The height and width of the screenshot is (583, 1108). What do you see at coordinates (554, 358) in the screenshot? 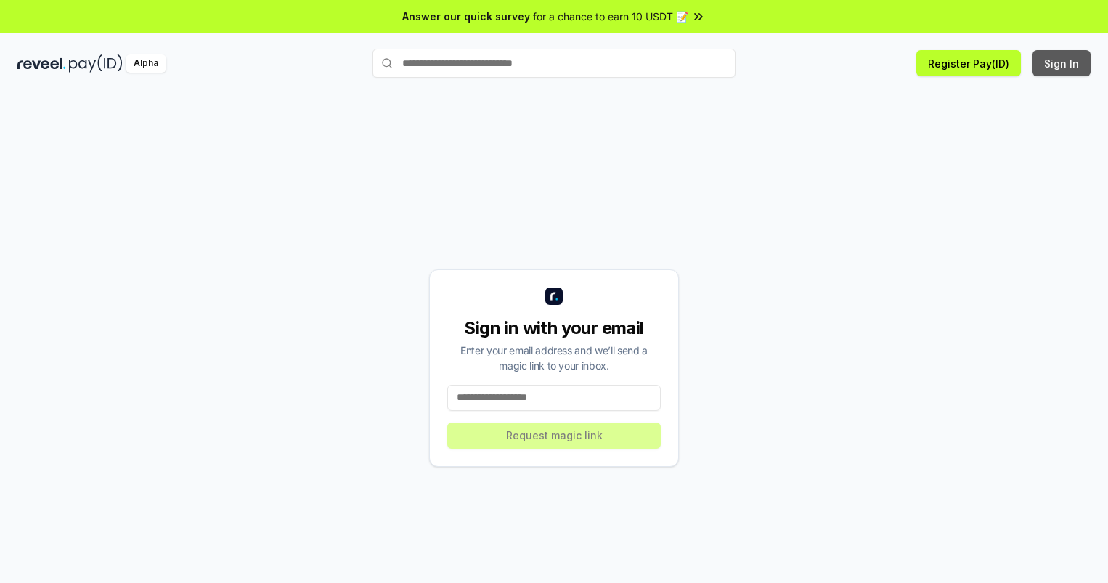
I see `div: Enter your email address and we’ll send a magic link to your inbox.` at bounding box center [554, 358].